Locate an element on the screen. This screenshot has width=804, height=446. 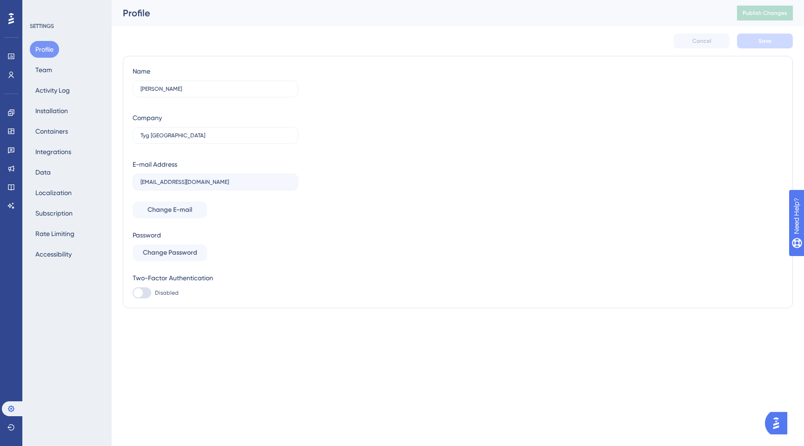
button: Data is located at coordinates (43, 172).